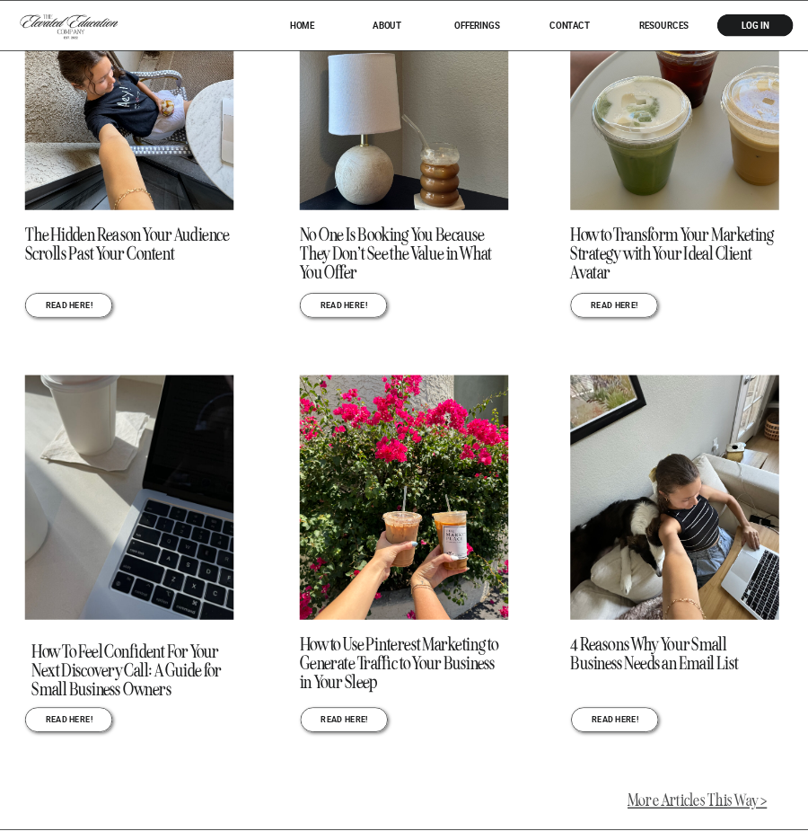 This screenshot has height=840, width=808. What do you see at coordinates (477, 25) in the screenshot?
I see `a: offerings` at bounding box center [477, 25].